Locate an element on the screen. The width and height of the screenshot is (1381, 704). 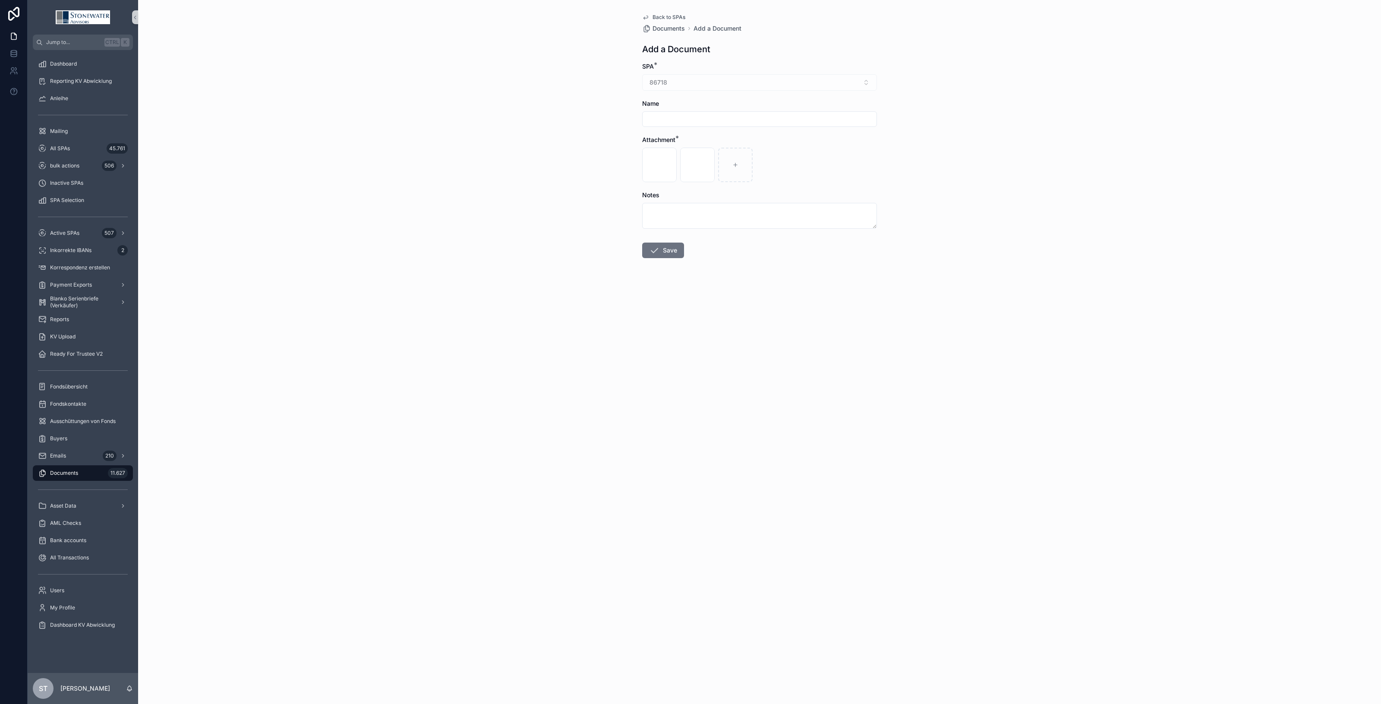
span: Fondskontakte is located at coordinates (68, 404).